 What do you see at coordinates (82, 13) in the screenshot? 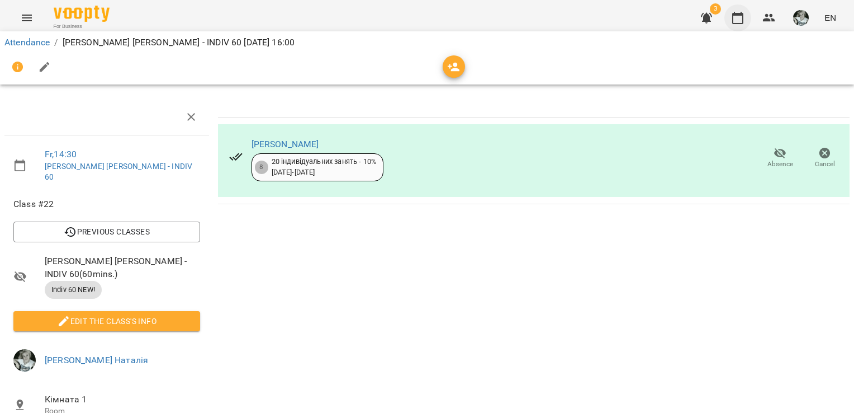
I see `img: Voopty Logo` at bounding box center [82, 13].